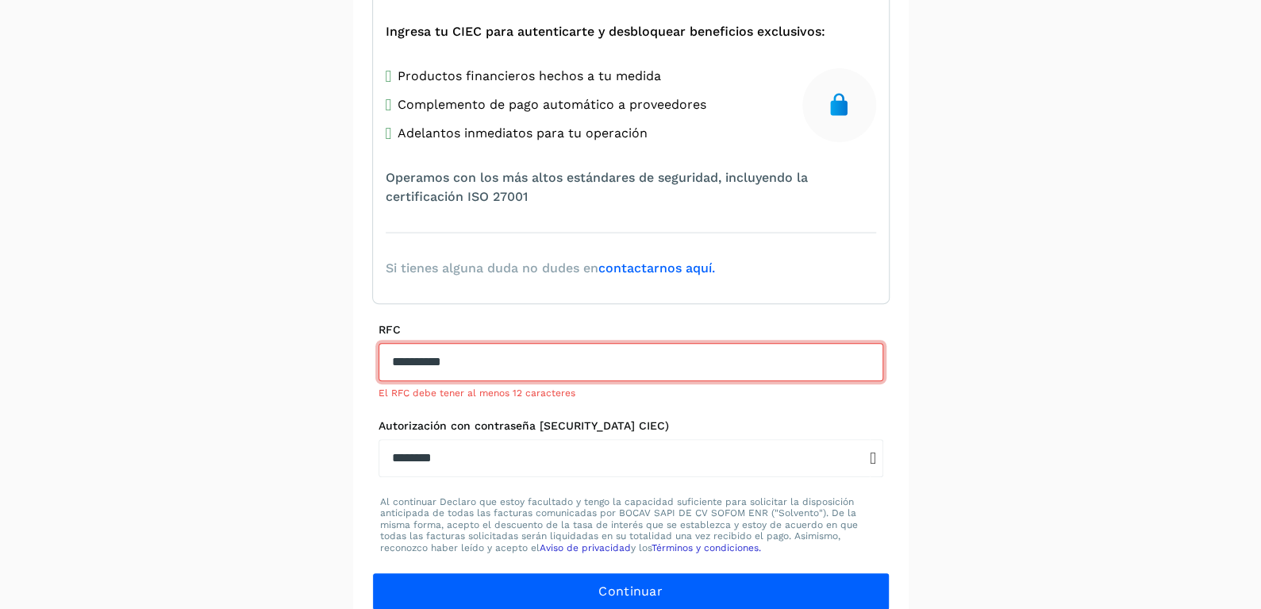  Describe the element at coordinates (551, 105) in the screenshot. I see `span: Complemento de pago automático a proveedores` at that location.